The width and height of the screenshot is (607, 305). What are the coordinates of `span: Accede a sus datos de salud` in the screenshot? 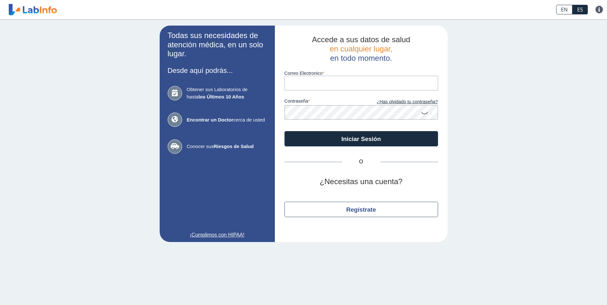 It's located at (361, 39).